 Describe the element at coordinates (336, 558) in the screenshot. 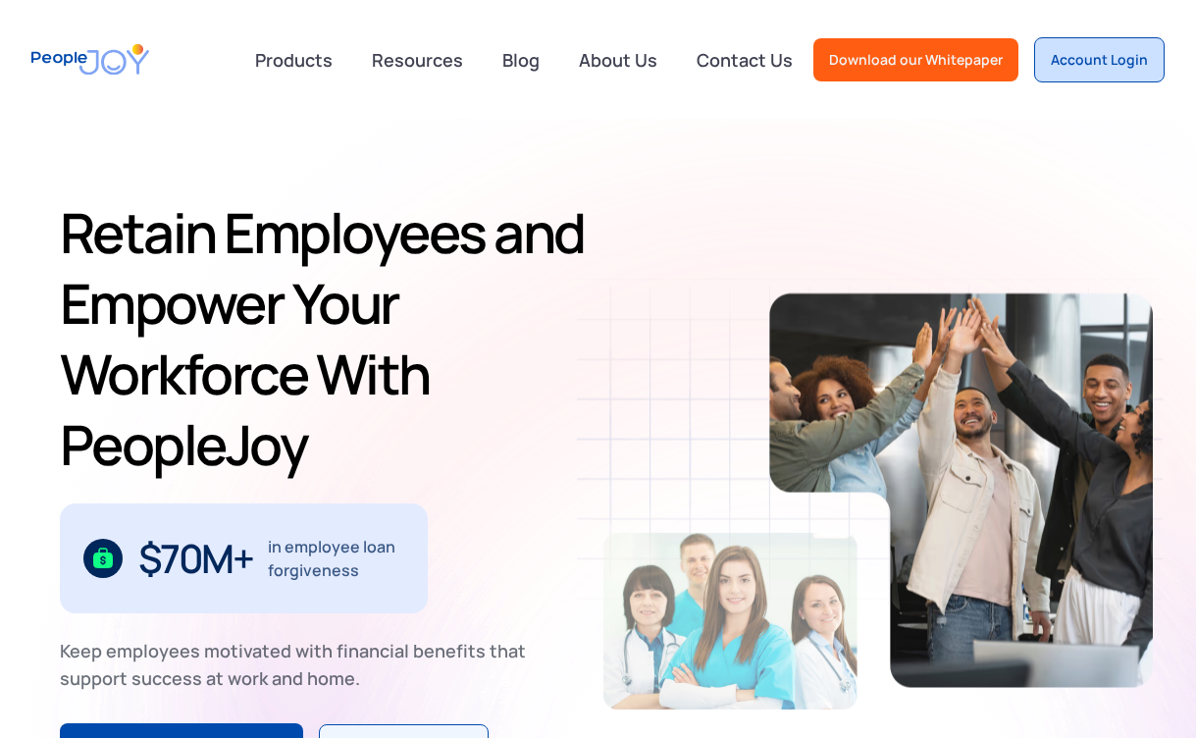

I see `div: in employee loan forgiveness` at that location.